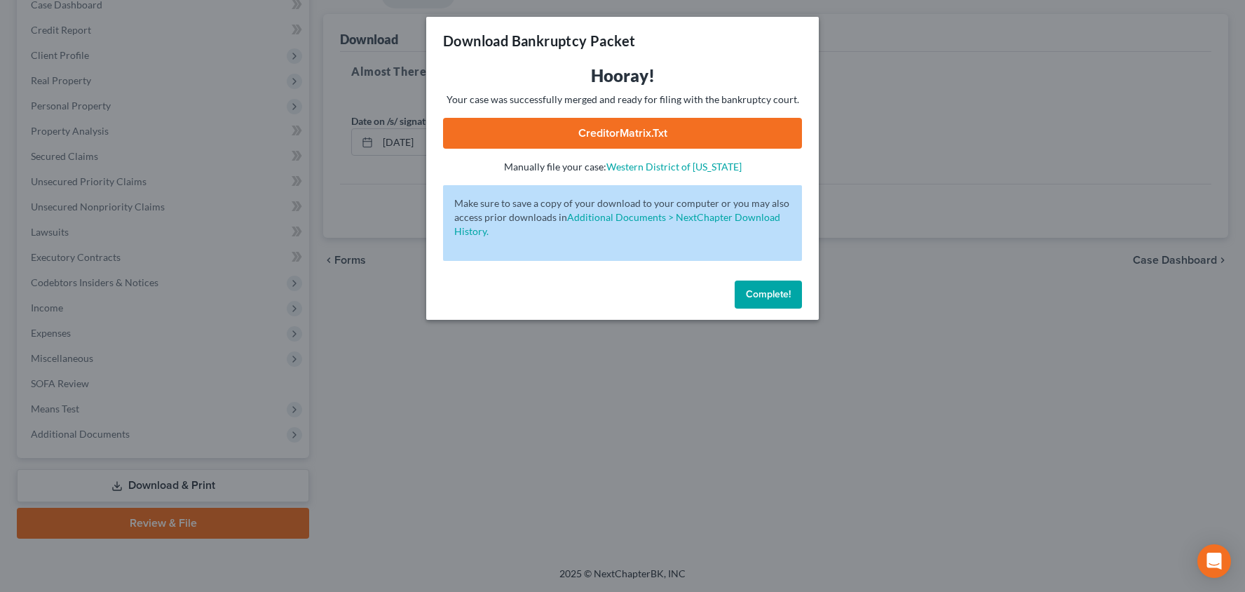  I want to click on p: Your case was successfully merged and ready for filing with the bankruptcy court., so click(623, 100).